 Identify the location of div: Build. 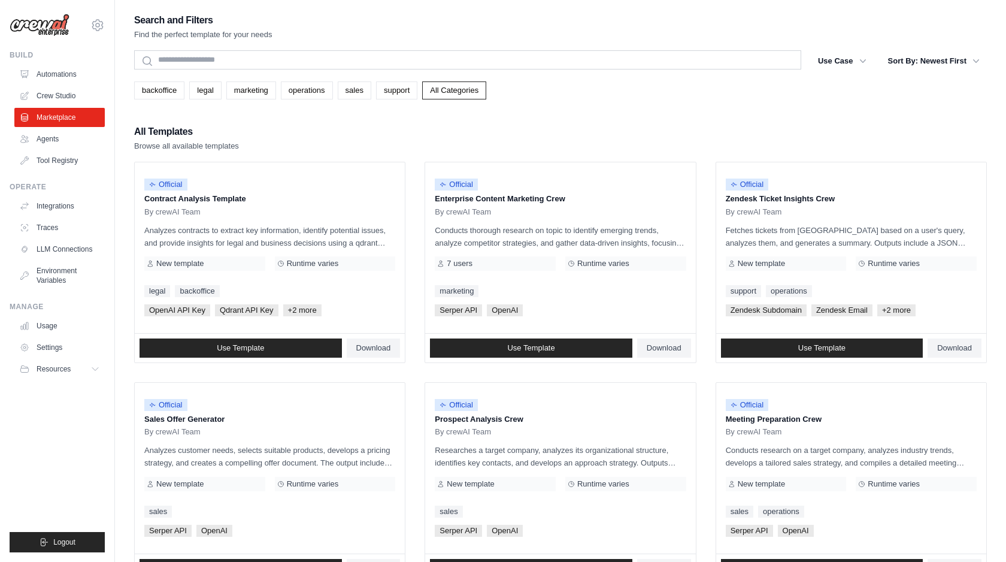
(57, 55).